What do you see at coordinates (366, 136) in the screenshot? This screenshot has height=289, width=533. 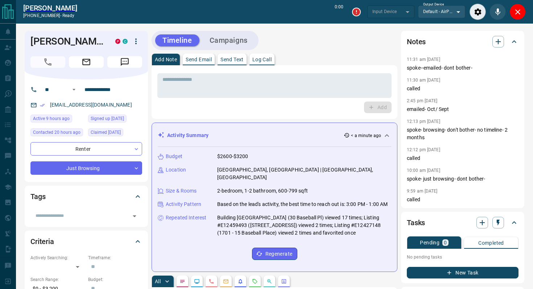 I see `p: < a minute ago` at bounding box center [366, 136].